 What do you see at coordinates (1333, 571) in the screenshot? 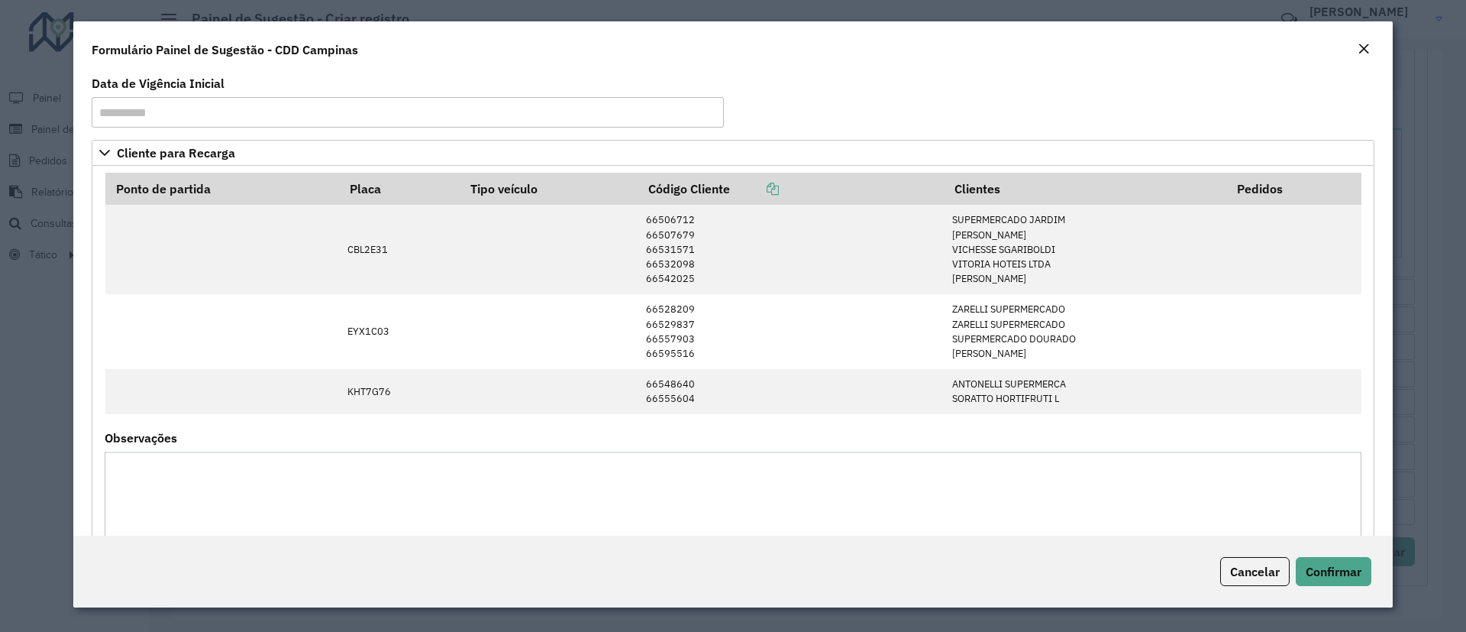
I see `button: Confirmar` at bounding box center [1333, 571].